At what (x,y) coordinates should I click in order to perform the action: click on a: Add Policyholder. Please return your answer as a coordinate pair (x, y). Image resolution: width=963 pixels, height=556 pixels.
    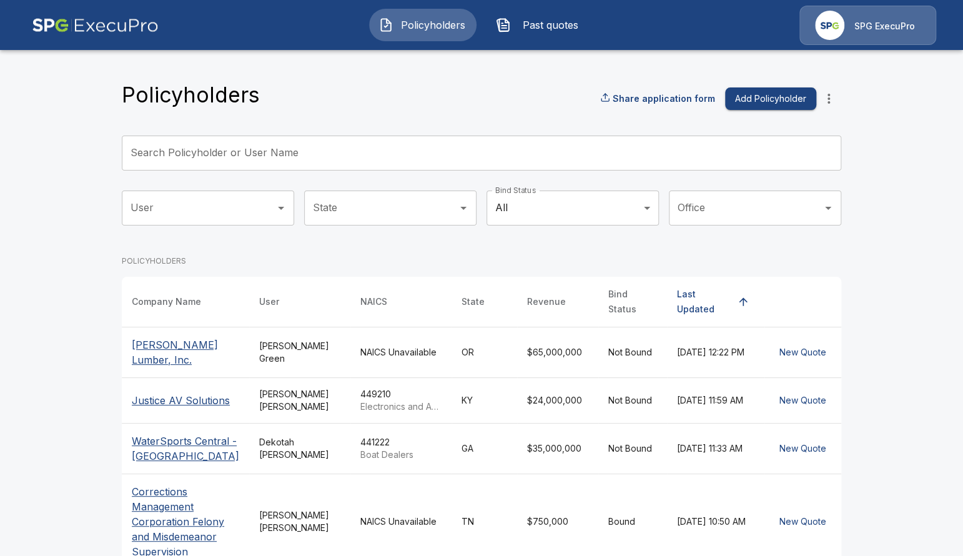
    Looking at the image, I should click on (768, 99).